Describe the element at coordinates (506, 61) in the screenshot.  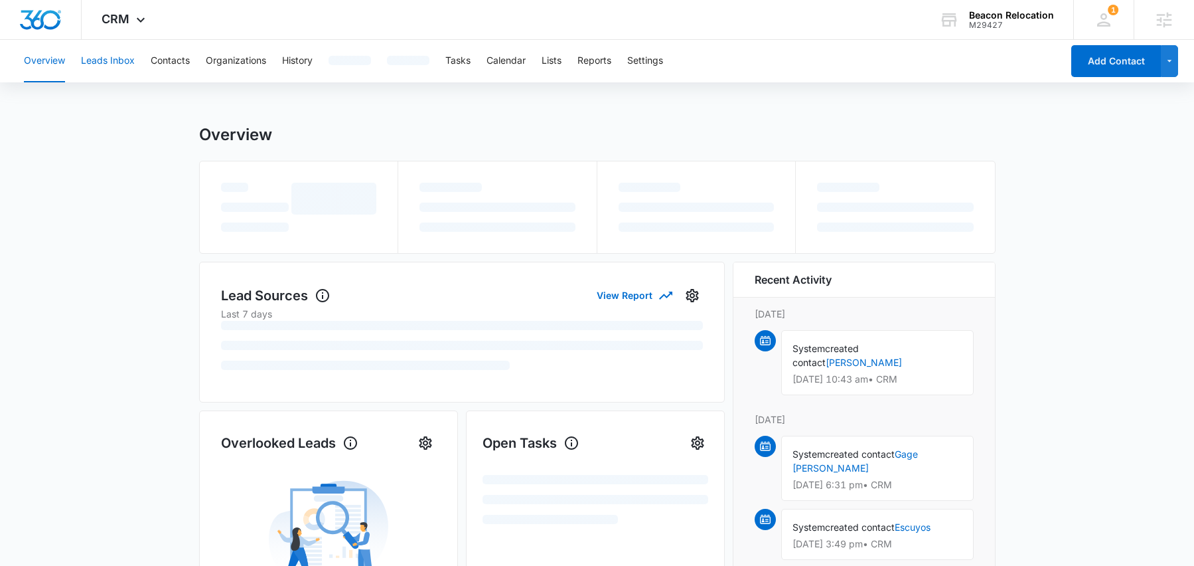
I see `button: Calendar` at that location.